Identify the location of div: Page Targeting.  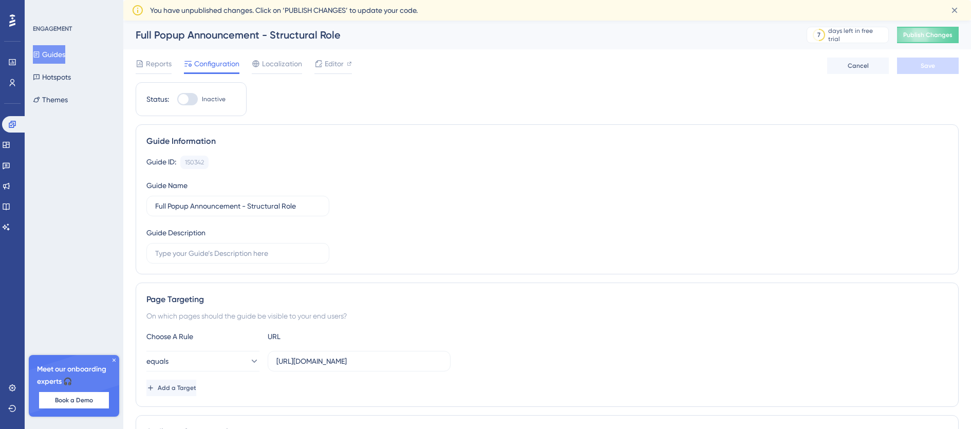
(547, 299).